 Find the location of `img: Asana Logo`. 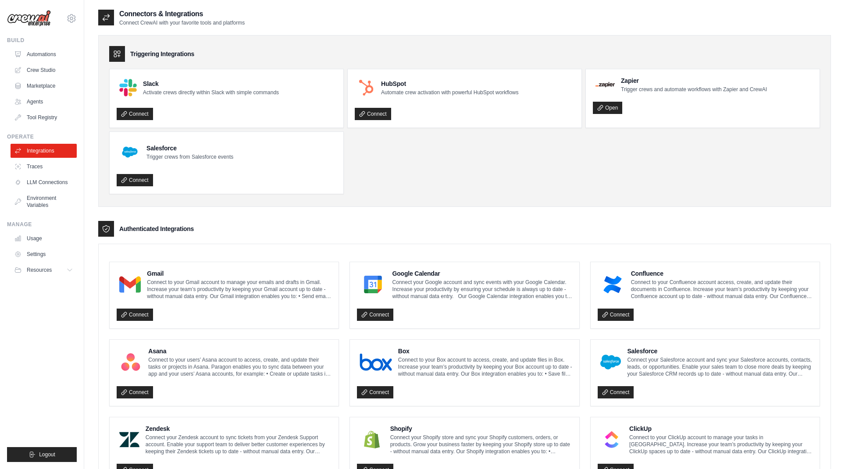

img: Asana Logo is located at coordinates (131, 362).